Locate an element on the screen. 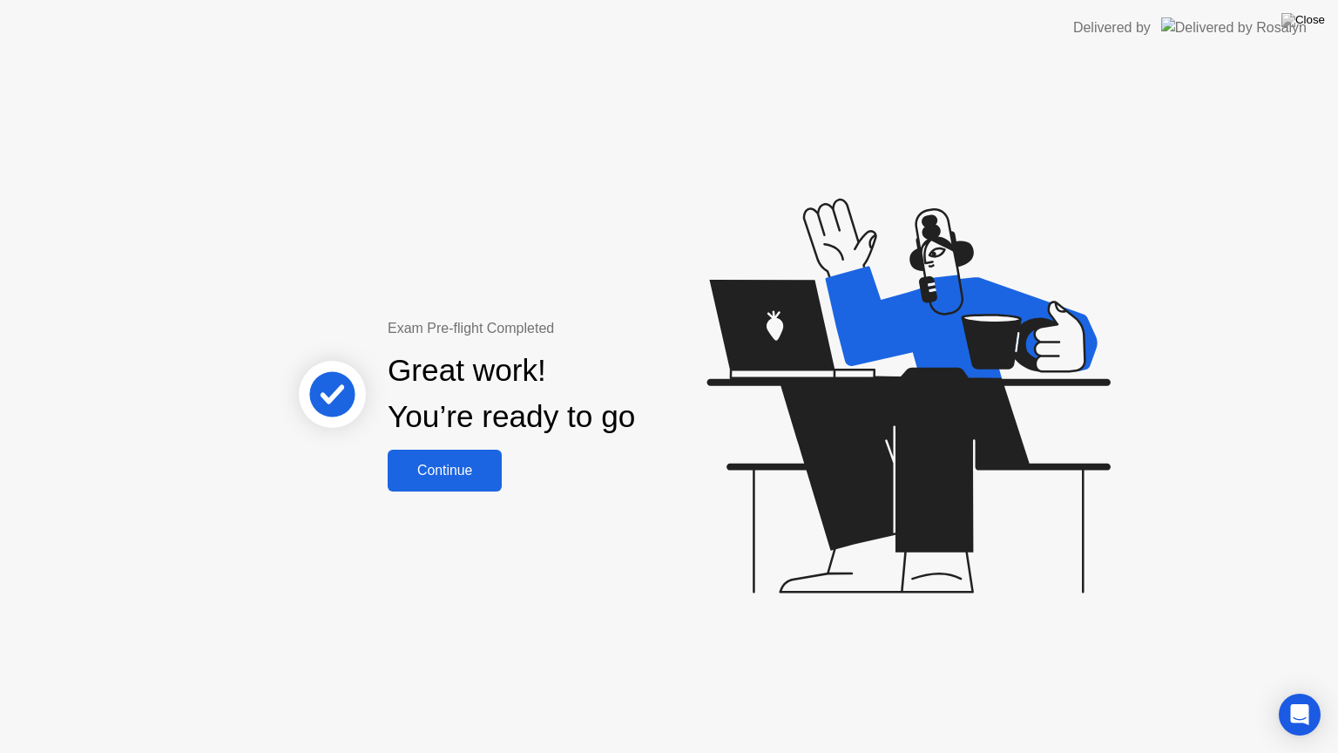  div: Delivered by is located at coordinates (1111, 28).